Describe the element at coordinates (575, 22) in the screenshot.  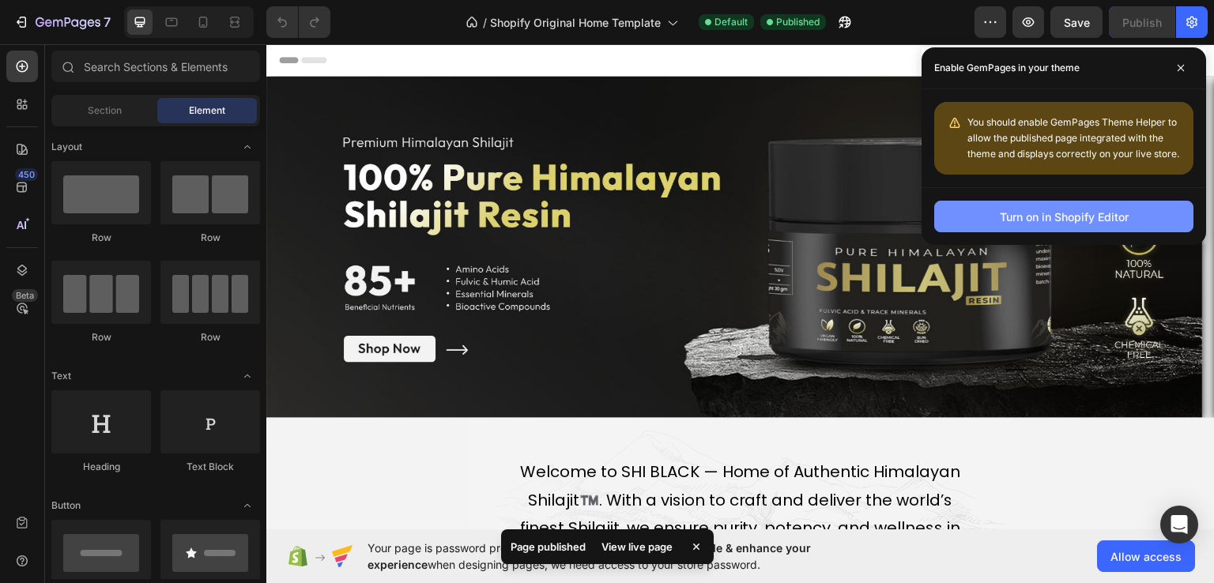
I see `span: Shopify Original Home Template` at that location.